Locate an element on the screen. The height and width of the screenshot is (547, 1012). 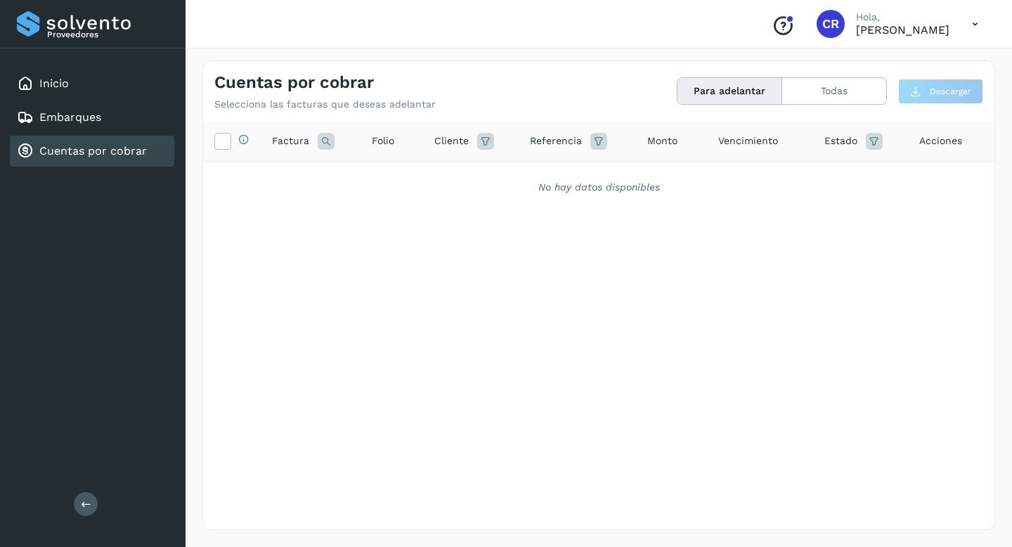
a: Cuentas por cobrar is located at coordinates (93, 150).